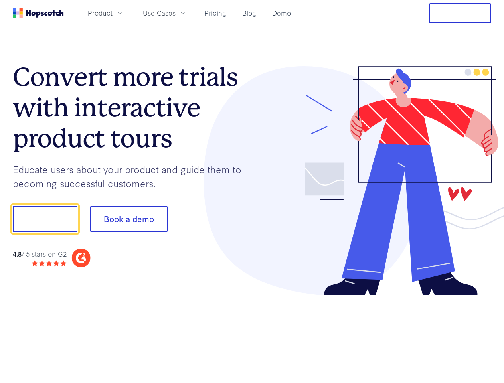 Image resolution: width=504 pixels, height=383 pixels. Describe the element at coordinates (129, 219) in the screenshot. I see `button: Book a demo` at that location.